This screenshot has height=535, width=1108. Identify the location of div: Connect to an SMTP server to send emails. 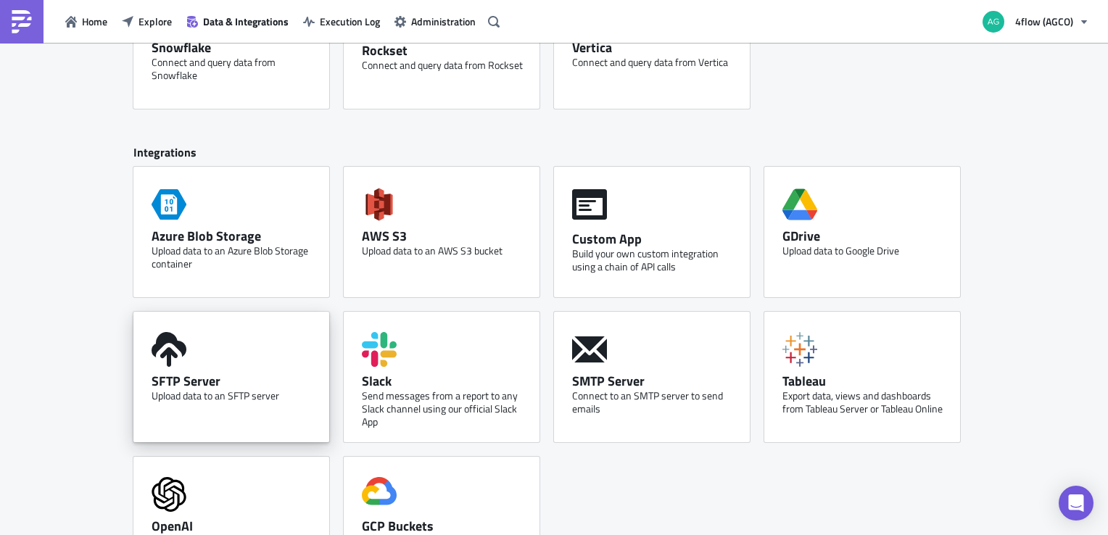
(656, 403).